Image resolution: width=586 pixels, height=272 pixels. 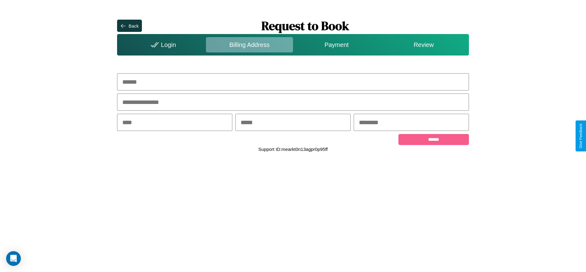 What do you see at coordinates (249, 45) in the screenshot?
I see `div: Billing Address` at bounding box center [249, 45].